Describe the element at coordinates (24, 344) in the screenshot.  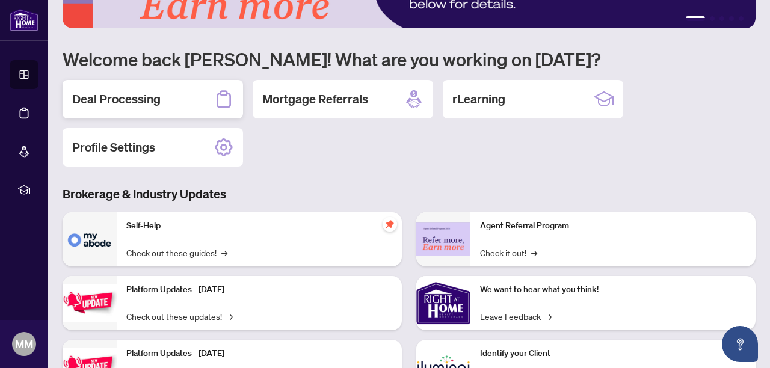
I see `span: MM` at that location.